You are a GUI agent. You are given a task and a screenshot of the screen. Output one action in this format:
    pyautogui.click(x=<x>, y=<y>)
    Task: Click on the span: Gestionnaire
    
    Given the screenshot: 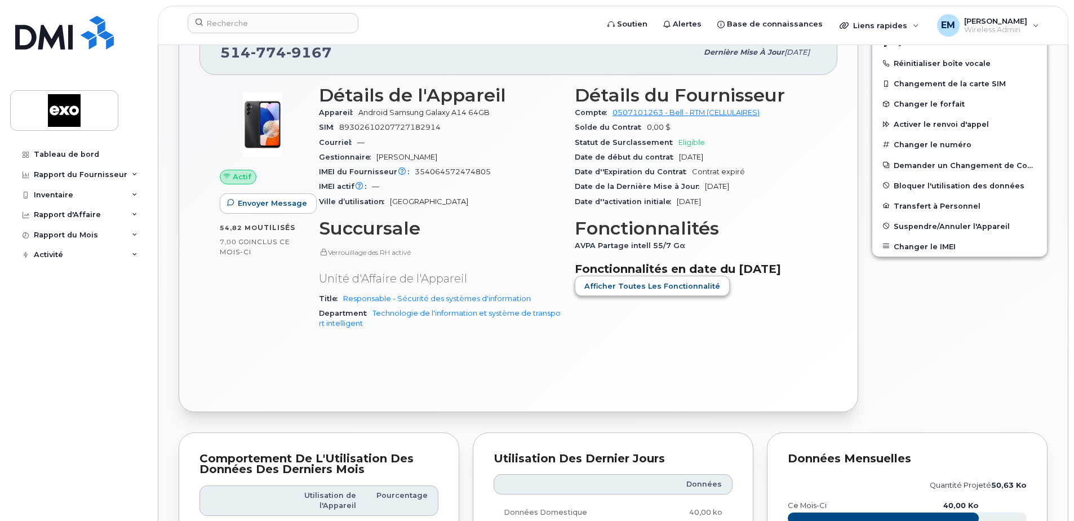 What is the action you would take?
    pyautogui.click(x=348, y=157)
    